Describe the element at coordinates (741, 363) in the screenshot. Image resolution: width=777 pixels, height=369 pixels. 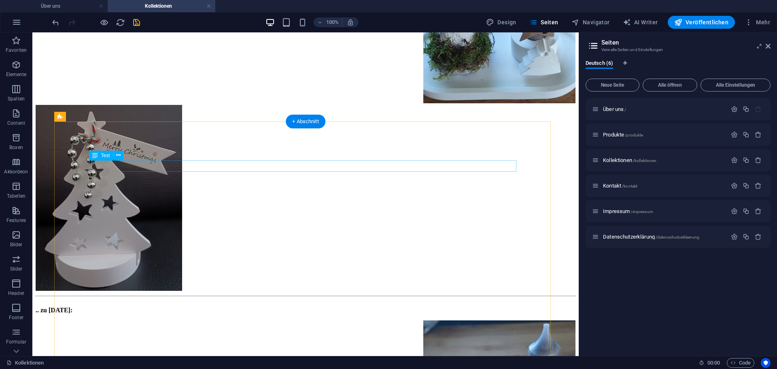
I see `span: Code` at that location.